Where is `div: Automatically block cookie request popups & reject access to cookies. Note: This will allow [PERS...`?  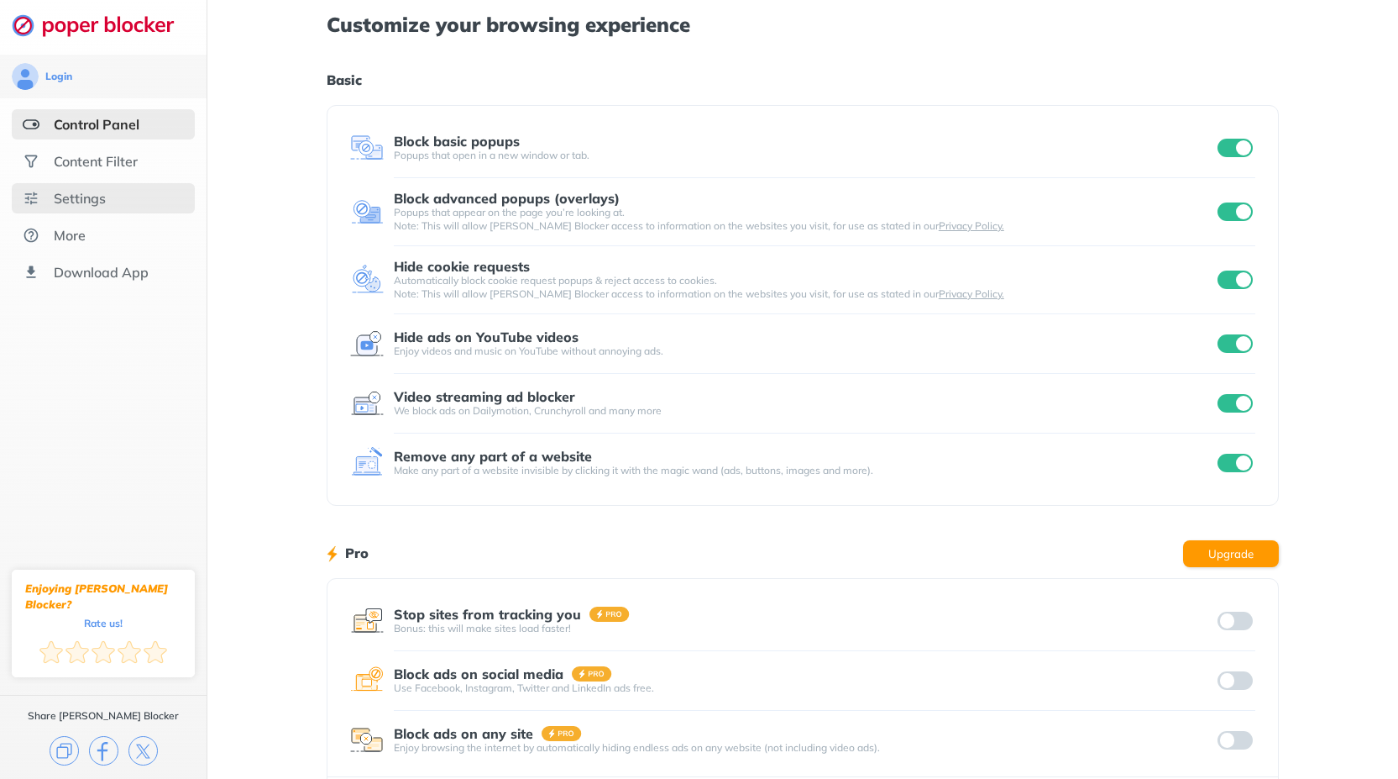
div: Automatically block cookie request popups & reject access to cookies. Note: This will allow [PERS... is located at coordinates (805, 287).